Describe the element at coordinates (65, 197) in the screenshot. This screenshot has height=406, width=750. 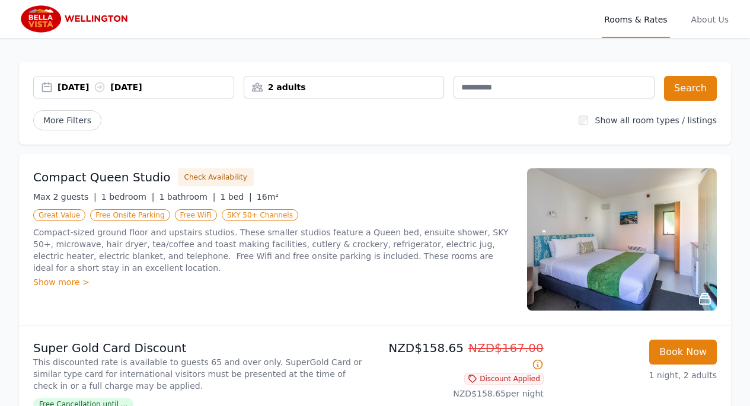
I see `span: Max 2 guests |` at that location.